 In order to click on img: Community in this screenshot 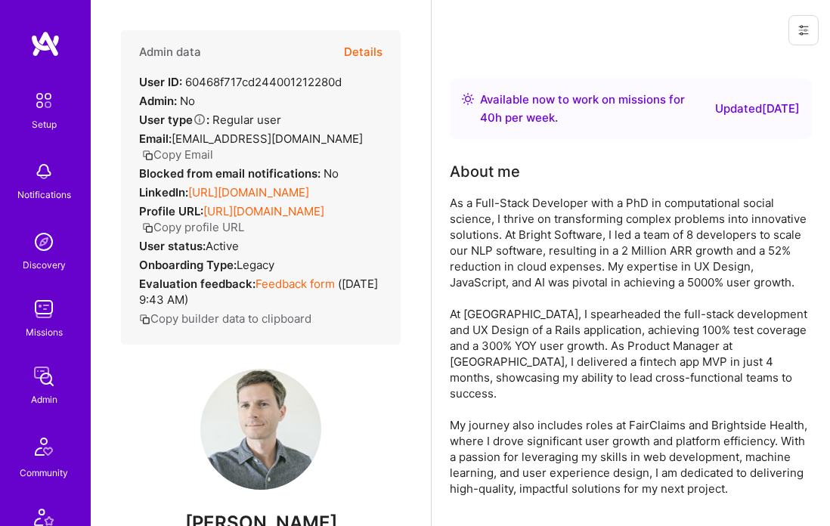, I will do `click(44, 447)`.